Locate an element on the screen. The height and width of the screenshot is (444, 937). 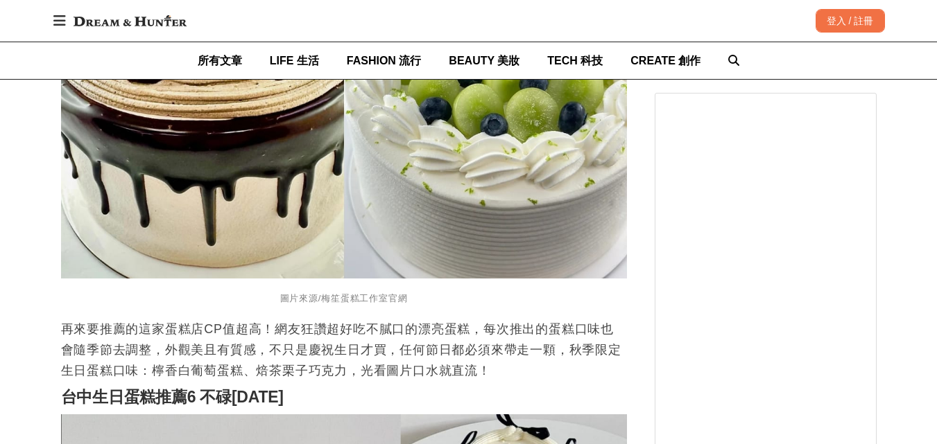
a: TECH 科技 is located at coordinates (575, 60).